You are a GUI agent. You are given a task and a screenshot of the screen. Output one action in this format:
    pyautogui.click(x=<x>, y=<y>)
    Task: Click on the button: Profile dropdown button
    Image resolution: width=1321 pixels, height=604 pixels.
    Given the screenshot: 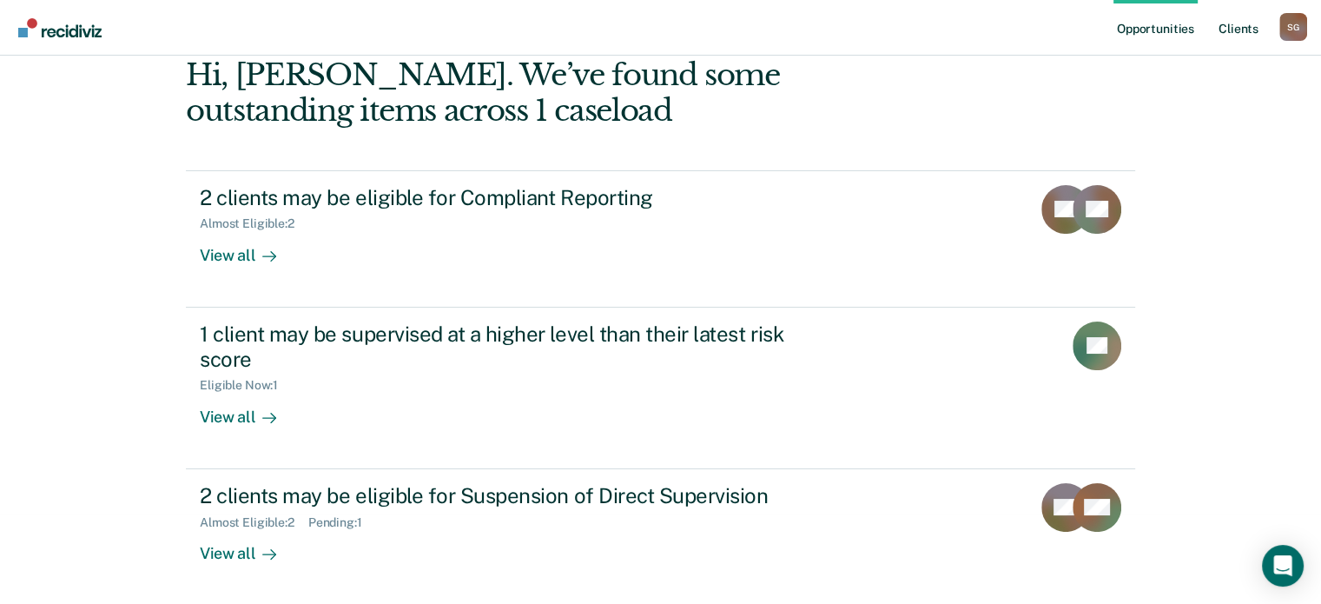 What is the action you would take?
    pyautogui.click(x=1294, y=27)
    